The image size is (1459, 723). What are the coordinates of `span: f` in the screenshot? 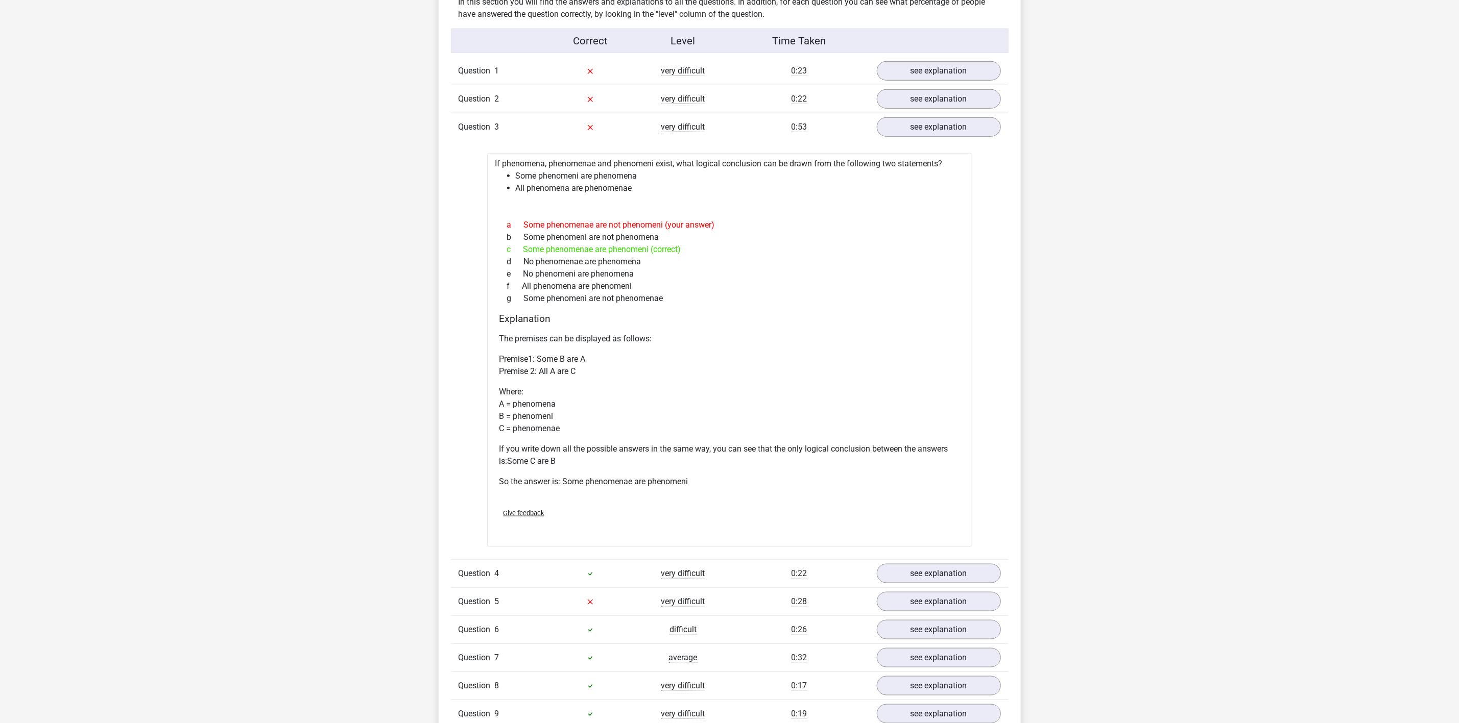 It's located at (515, 286).